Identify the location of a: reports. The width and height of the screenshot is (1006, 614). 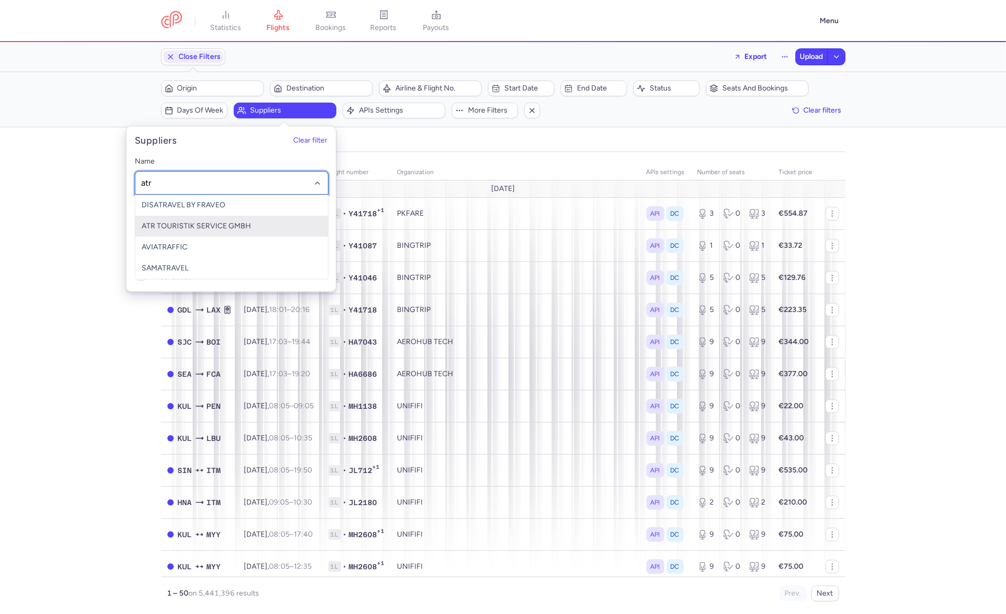
(384, 21).